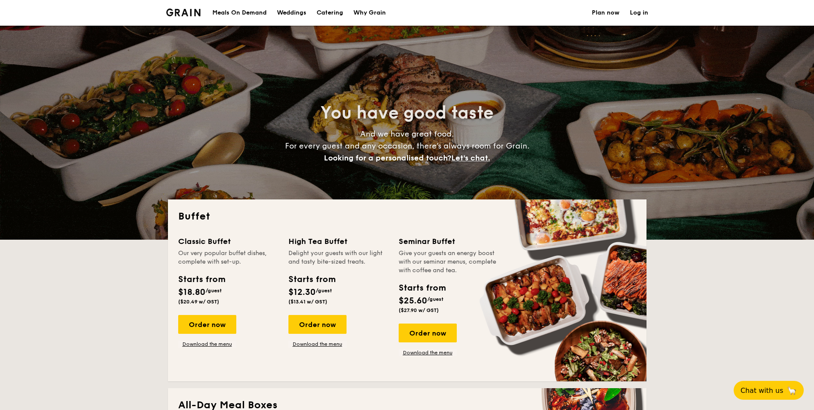 This screenshot has width=814, height=410. Describe the element at coordinates (339, 257) in the screenshot. I see `div: Delight your guests with our light and tasty bite-sized treats.` at that location.